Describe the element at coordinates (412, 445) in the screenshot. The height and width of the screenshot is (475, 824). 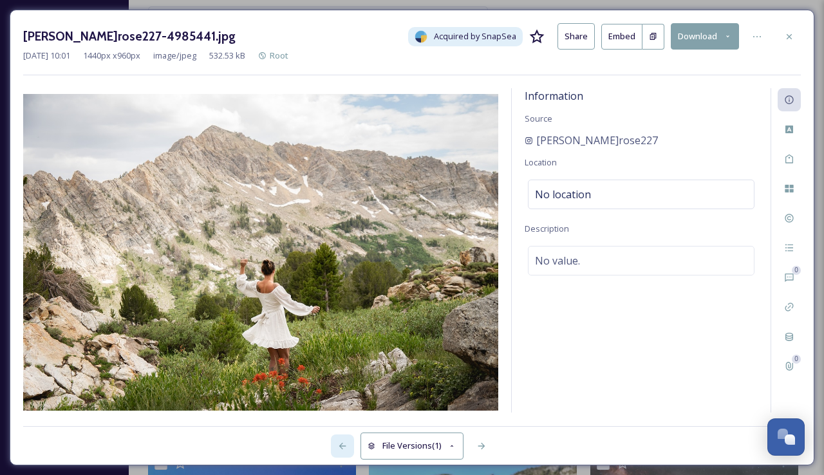
I see `button: File Versions(1)` at that location.